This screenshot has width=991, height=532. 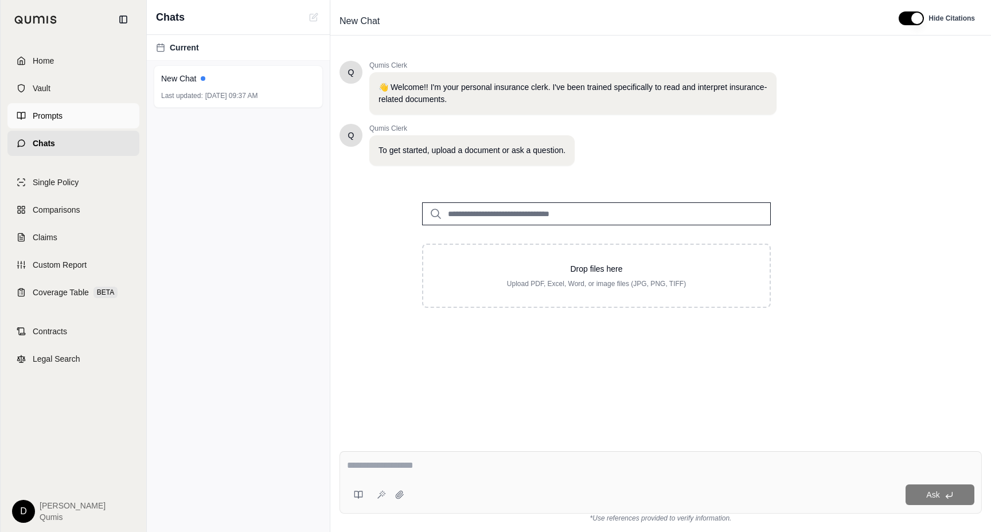 What do you see at coordinates (73, 265) in the screenshot?
I see `a: Custom Report` at bounding box center [73, 265].